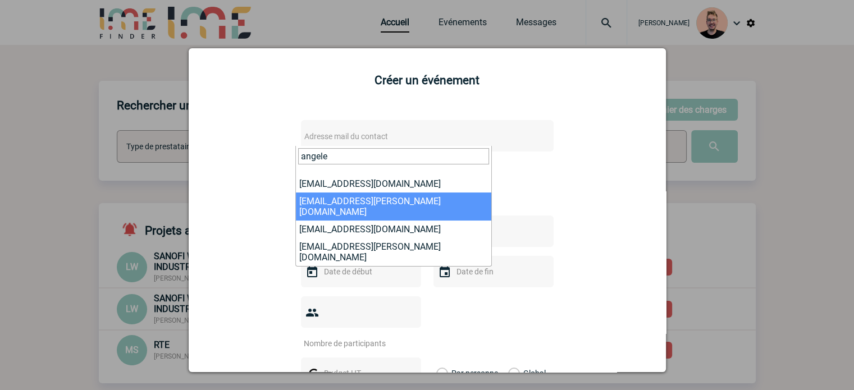 The image size is (854, 390). What do you see at coordinates (512, 374) in the screenshot?
I see `label: Global` at bounding box center [512, 374].